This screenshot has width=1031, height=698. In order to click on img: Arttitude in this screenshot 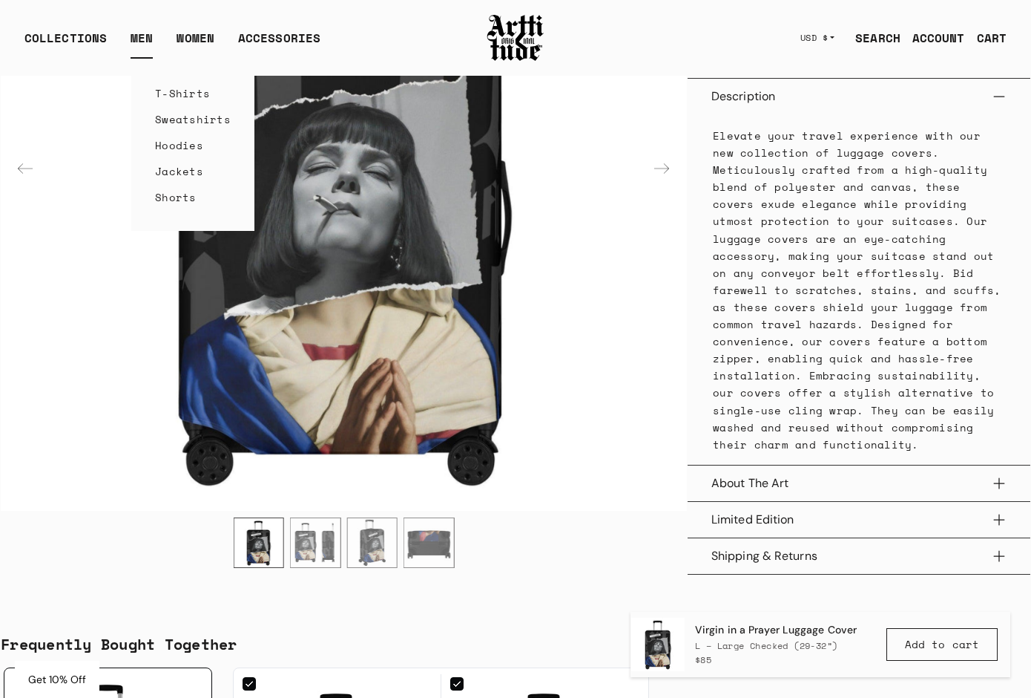, I will do `click(516, 38)`.